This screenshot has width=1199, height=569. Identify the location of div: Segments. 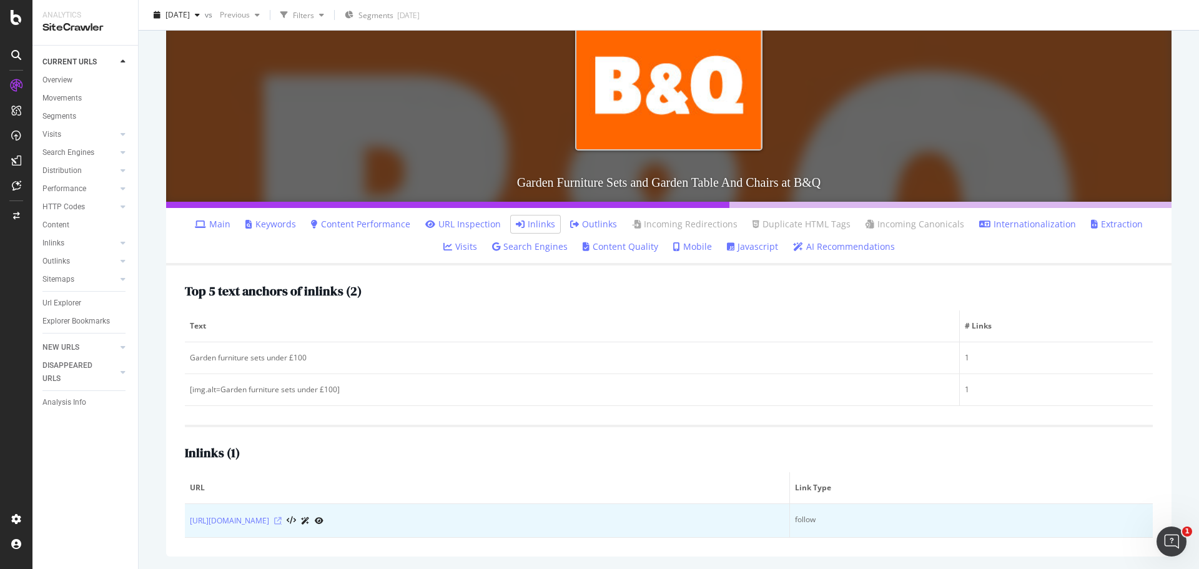
(59, 116).